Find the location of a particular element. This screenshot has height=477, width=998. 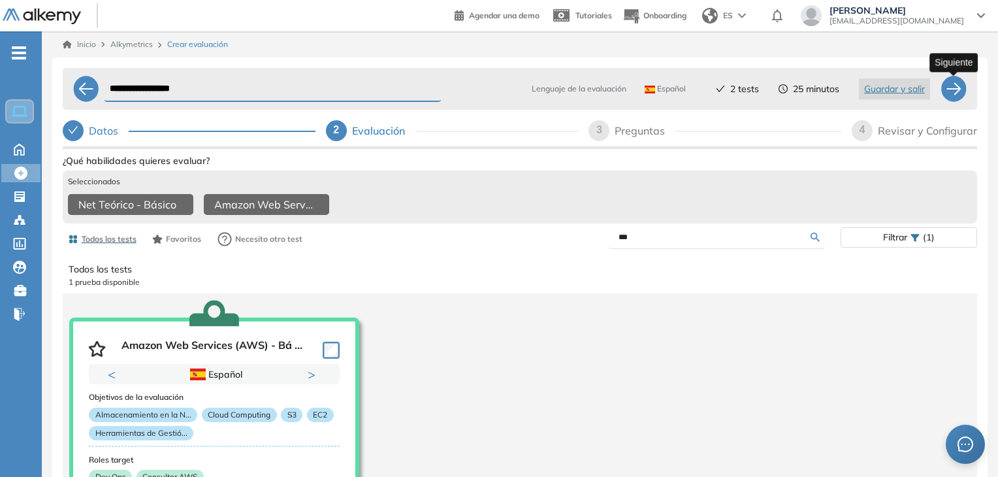

p: S3 is located at coordinates (291, 415).